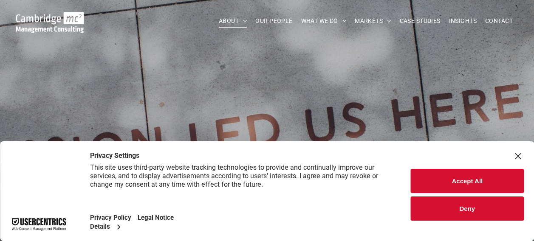 This screenshot has height=241, width=534. Describe the element at coordinates (372, 21) in the screenshot. I see `a: MARKETS` at that location.